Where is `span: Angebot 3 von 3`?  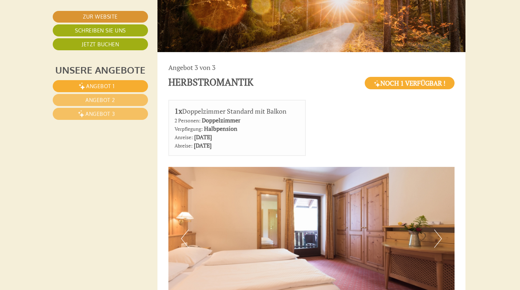 span: Angebot 3 von 3 is located at coordinates (192, 67).